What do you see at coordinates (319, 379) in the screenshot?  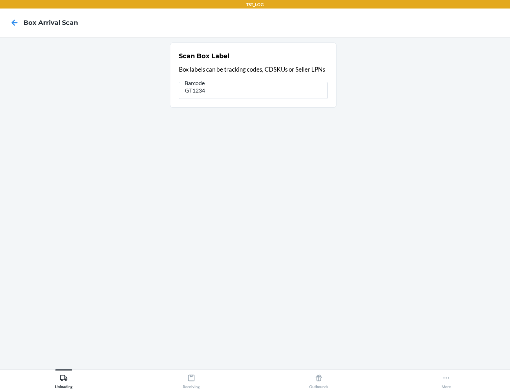 I see `button: Outbounds` at bounding box center [319, 379].